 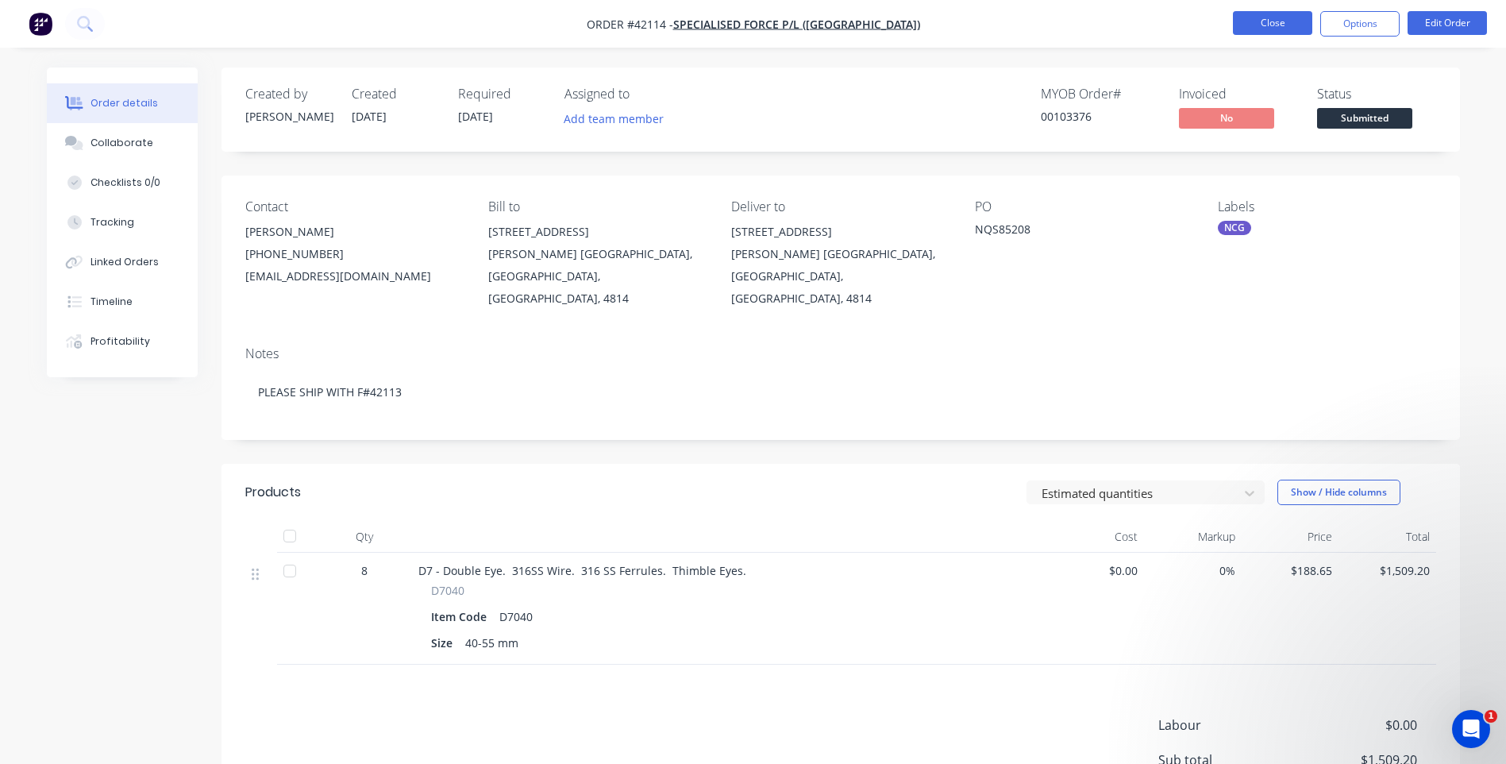 What do you see at coordinates (1193, 537) in the screenshot?
I see `div: Markup` at bounding box center [1193, 537].